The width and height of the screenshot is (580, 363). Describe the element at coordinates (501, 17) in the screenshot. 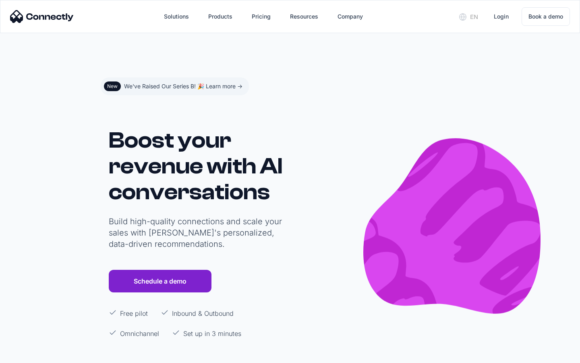

I see `a: Login` at that location.